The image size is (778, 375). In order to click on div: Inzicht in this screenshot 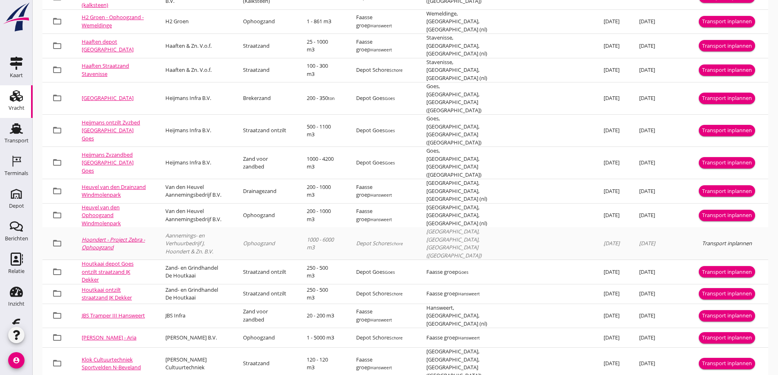, I will do `click(16, 304)`.